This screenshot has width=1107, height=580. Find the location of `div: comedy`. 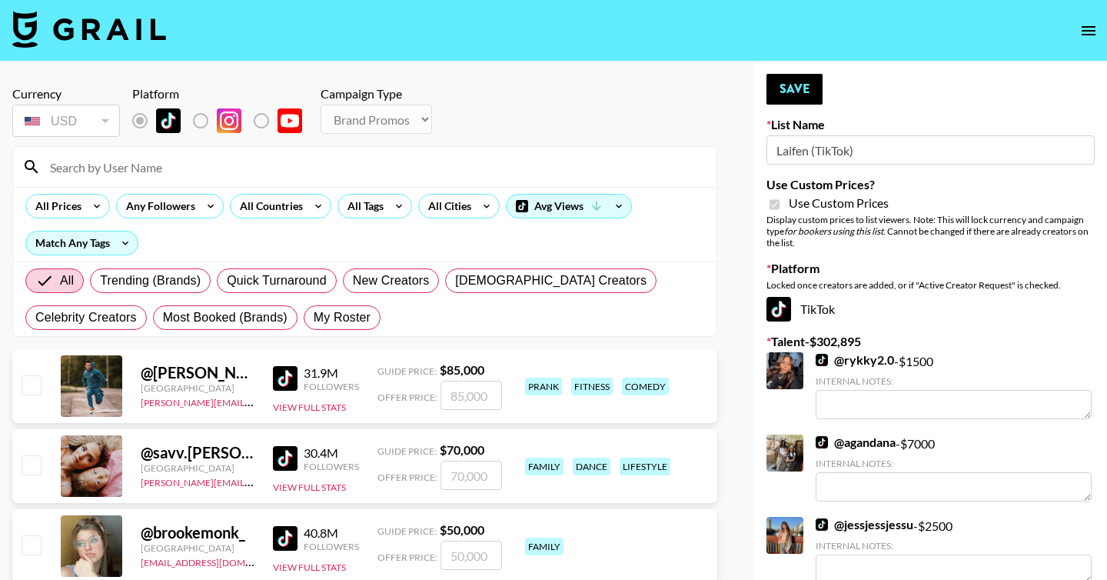

div: comedy is located at coordinates (645, 386).